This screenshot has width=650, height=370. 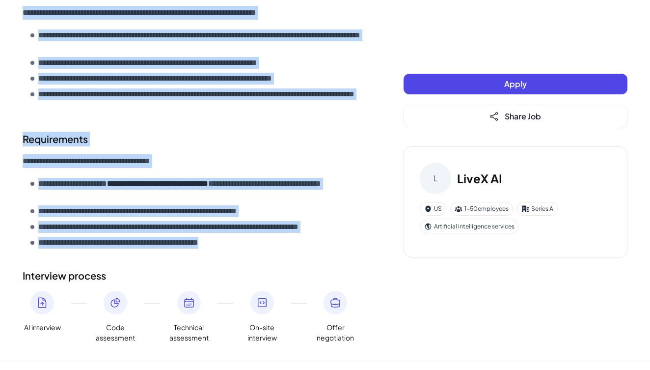 What do you see at coordinates (194, 139) in the screenshot?
I see `h2: Requirements` at bounding box center [194, 139].